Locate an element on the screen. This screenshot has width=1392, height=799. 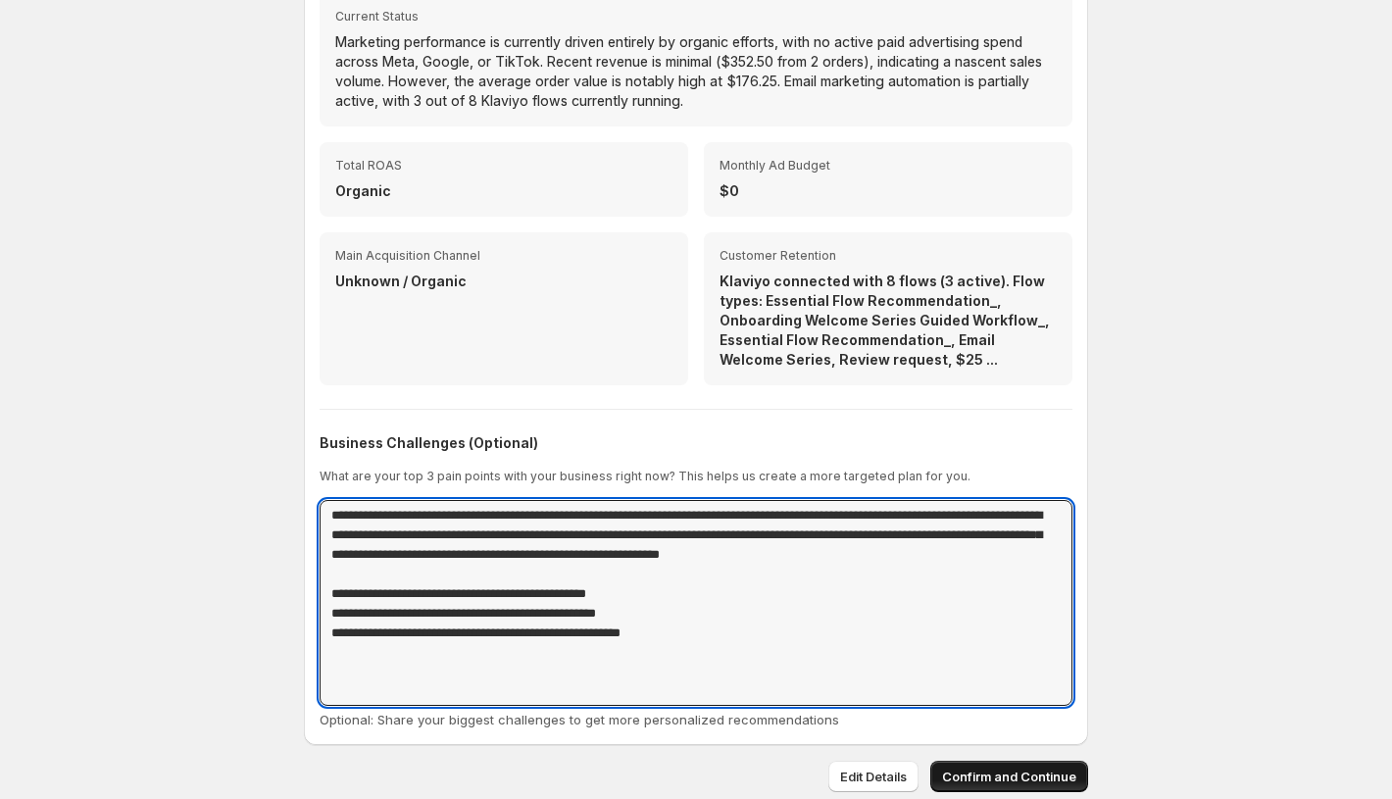
span: Current Status is located at coordinates (696, 17).